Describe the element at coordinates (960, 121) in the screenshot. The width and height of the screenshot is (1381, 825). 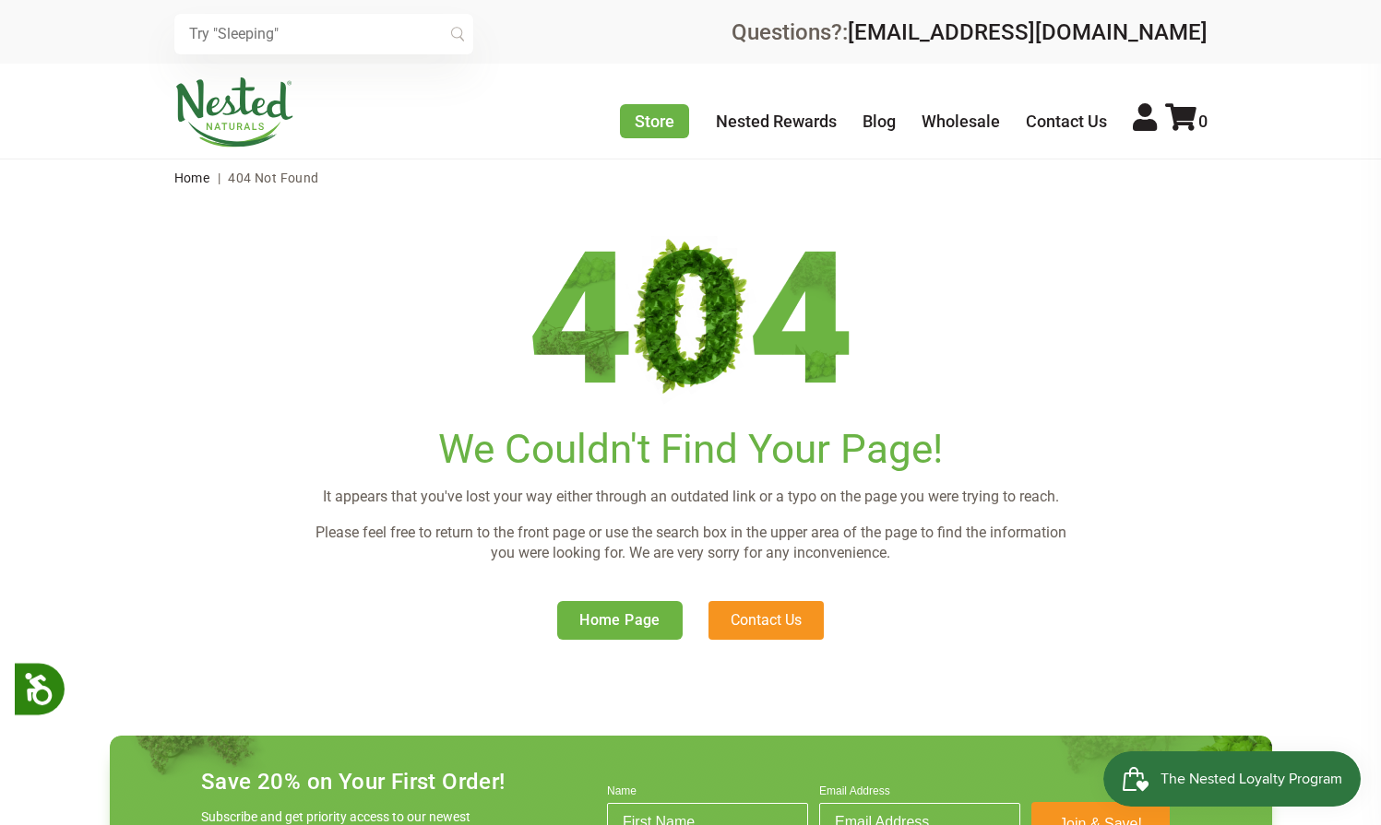
I see `a: Wholesale` at that location.